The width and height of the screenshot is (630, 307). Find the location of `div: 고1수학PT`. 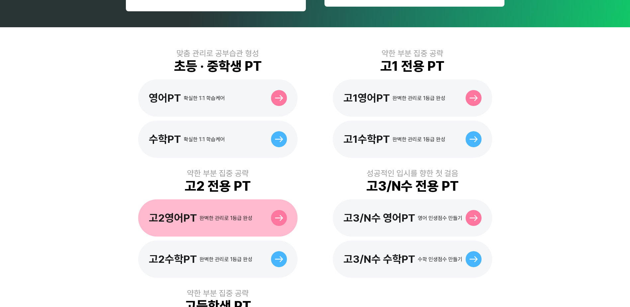

div: 고1수학PT is located at coordinates (366, 139).